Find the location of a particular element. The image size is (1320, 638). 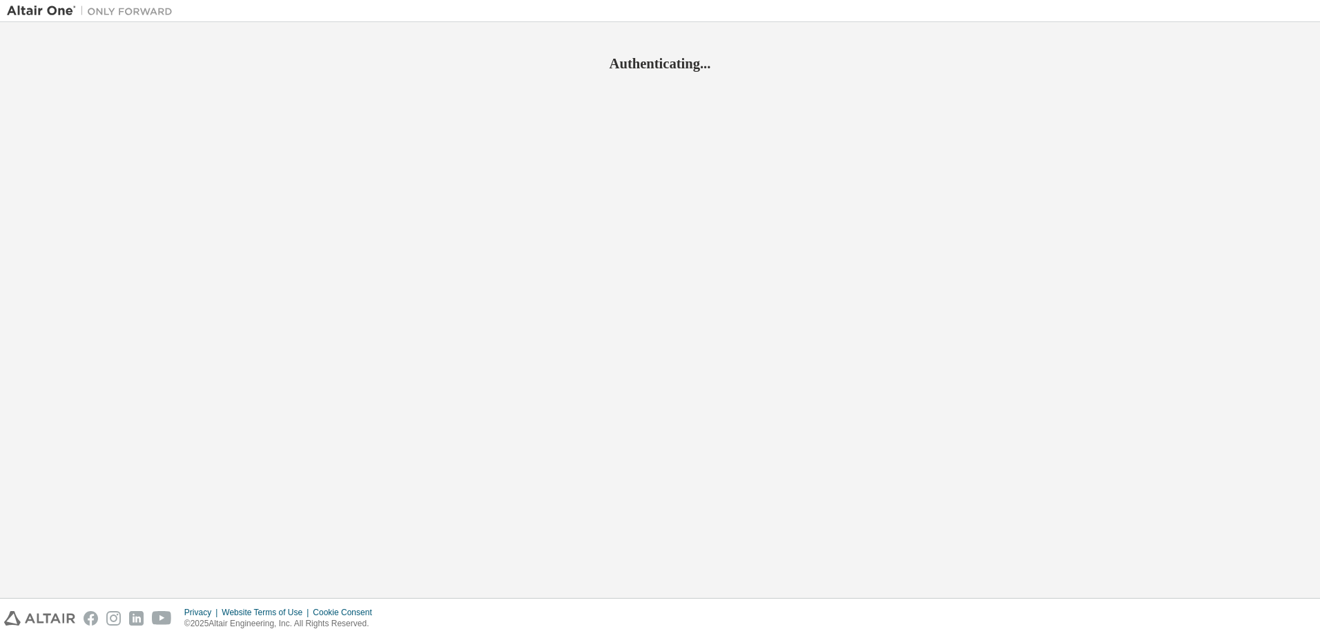

h2: Authenticating... is located at coordinates (660, 64).